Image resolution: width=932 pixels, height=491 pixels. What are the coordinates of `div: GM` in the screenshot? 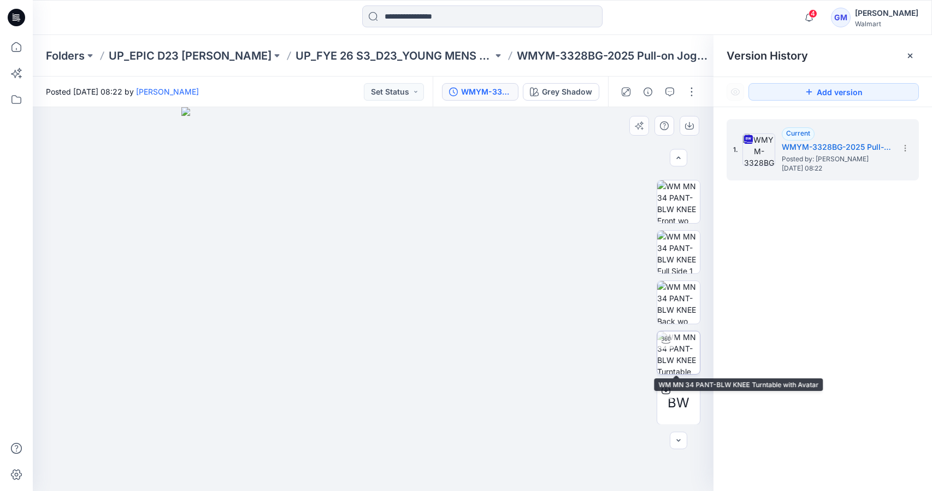 It's located at (841, 17).